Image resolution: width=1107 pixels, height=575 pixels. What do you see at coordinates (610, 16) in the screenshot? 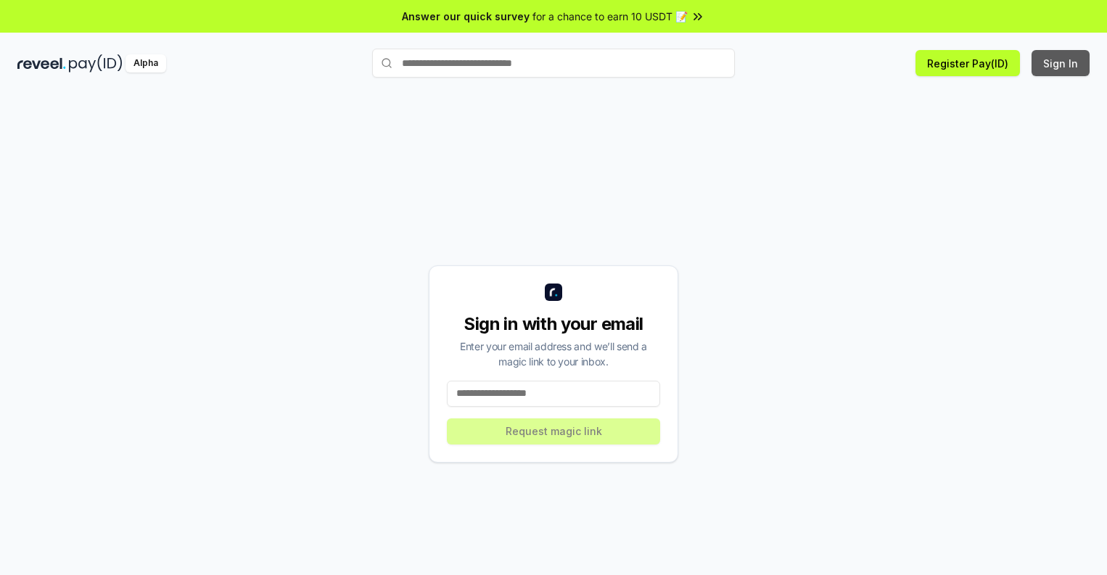
I see `span: for a chance to earn 10 USDT 📝` at bounding box center [610, 16].